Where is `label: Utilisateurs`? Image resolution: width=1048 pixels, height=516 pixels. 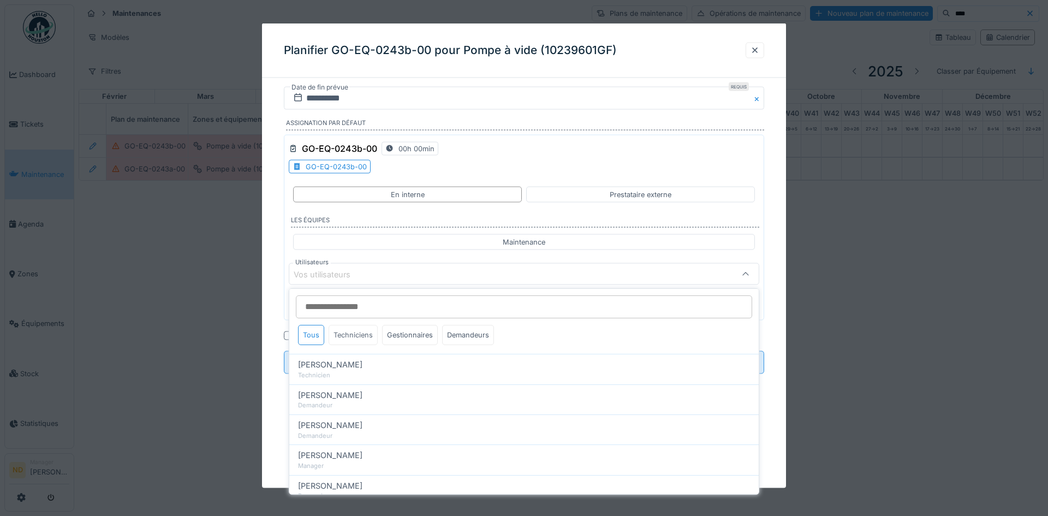
label: Utilisateurs is located at coordinates (312, 262).